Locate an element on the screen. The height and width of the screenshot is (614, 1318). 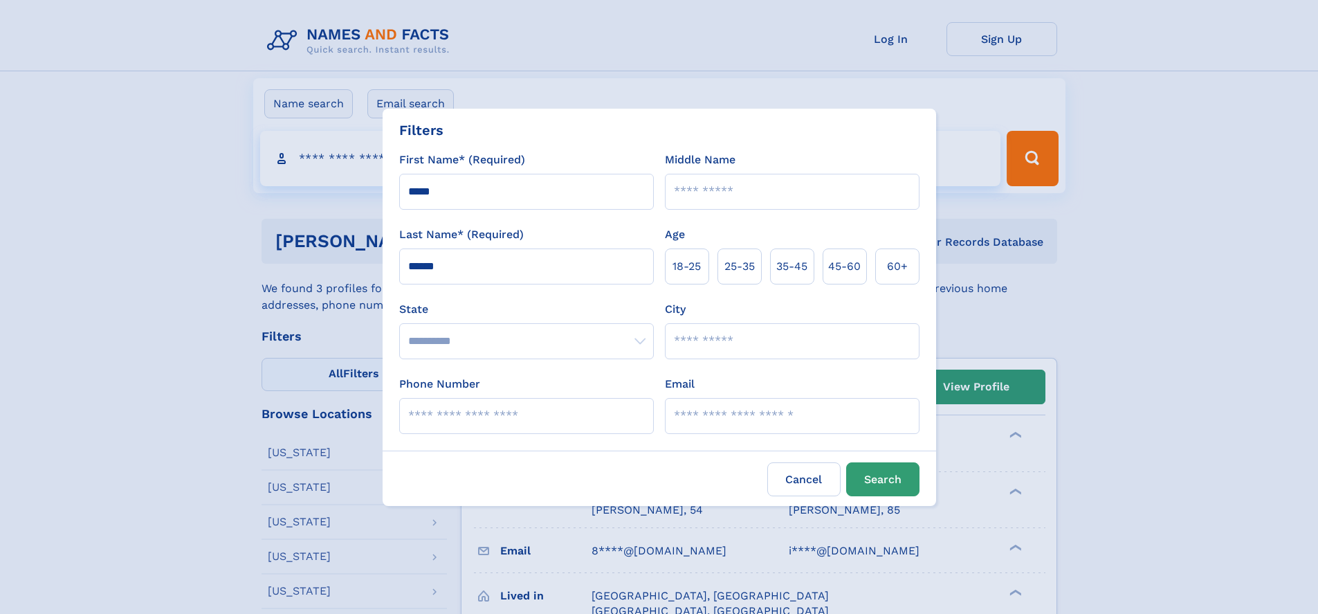
span: 45‑60 is located at coordinates (844, 266).